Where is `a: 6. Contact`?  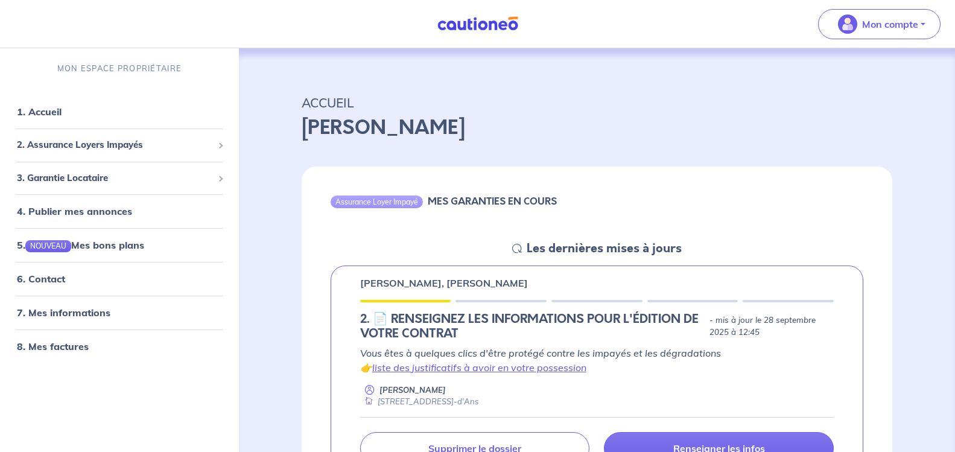
a: 6. Contact is located at coordinates (41, 279).